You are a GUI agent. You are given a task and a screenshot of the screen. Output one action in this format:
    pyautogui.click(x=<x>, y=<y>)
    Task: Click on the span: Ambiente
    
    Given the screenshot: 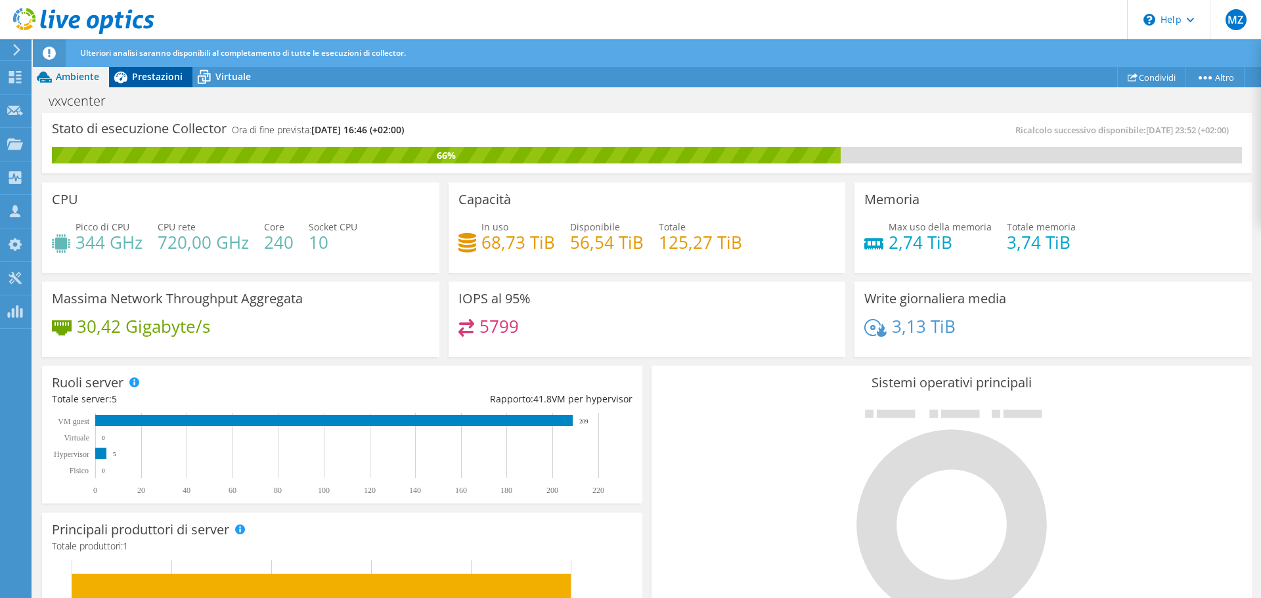 What is the action you would take?
    pyautogui.click(x=78, y=76)
    